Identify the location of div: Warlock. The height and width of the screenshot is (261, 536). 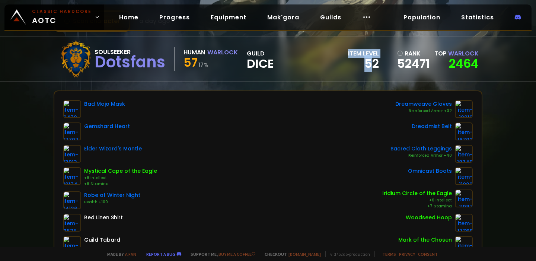
(223, 52).